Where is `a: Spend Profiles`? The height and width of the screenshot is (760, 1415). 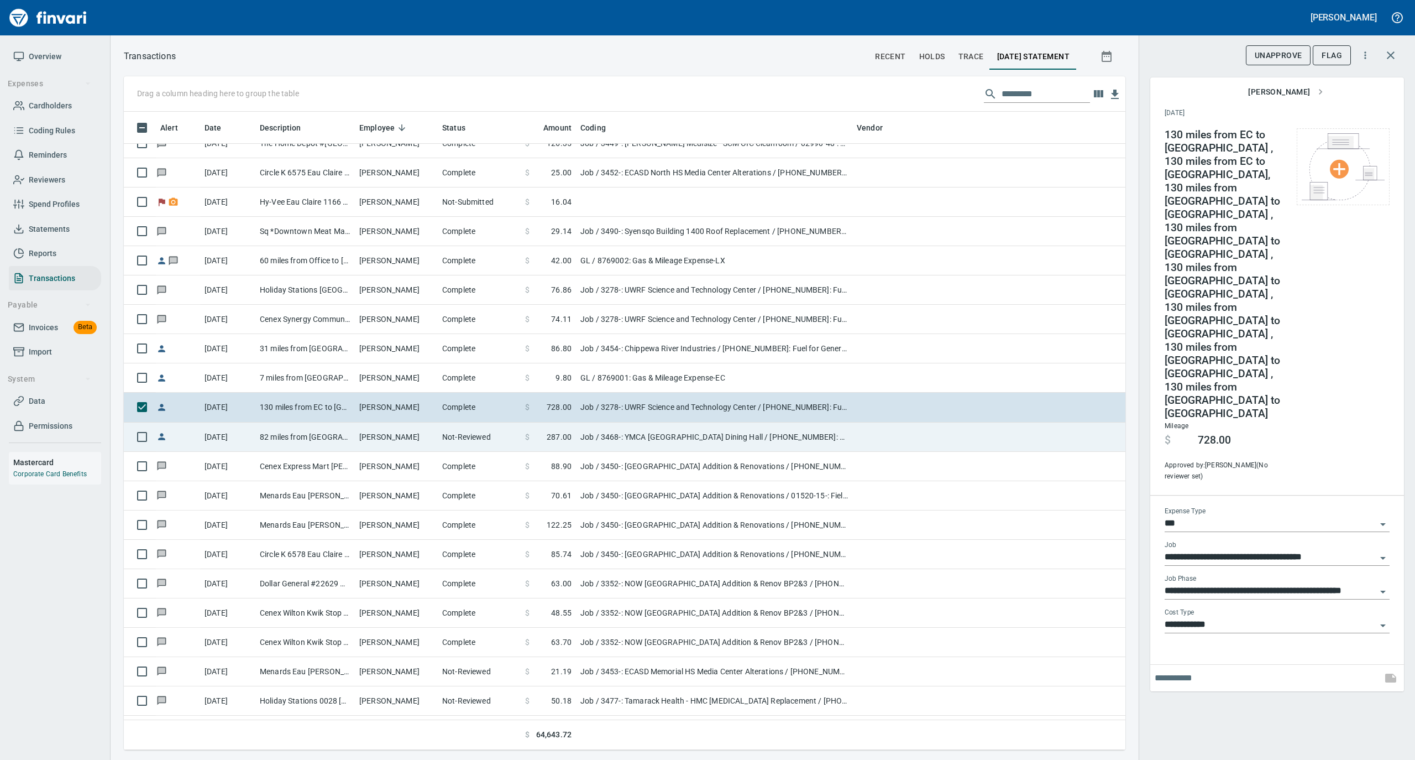 a: Spend Profiles is located at coordinates (55, 204).